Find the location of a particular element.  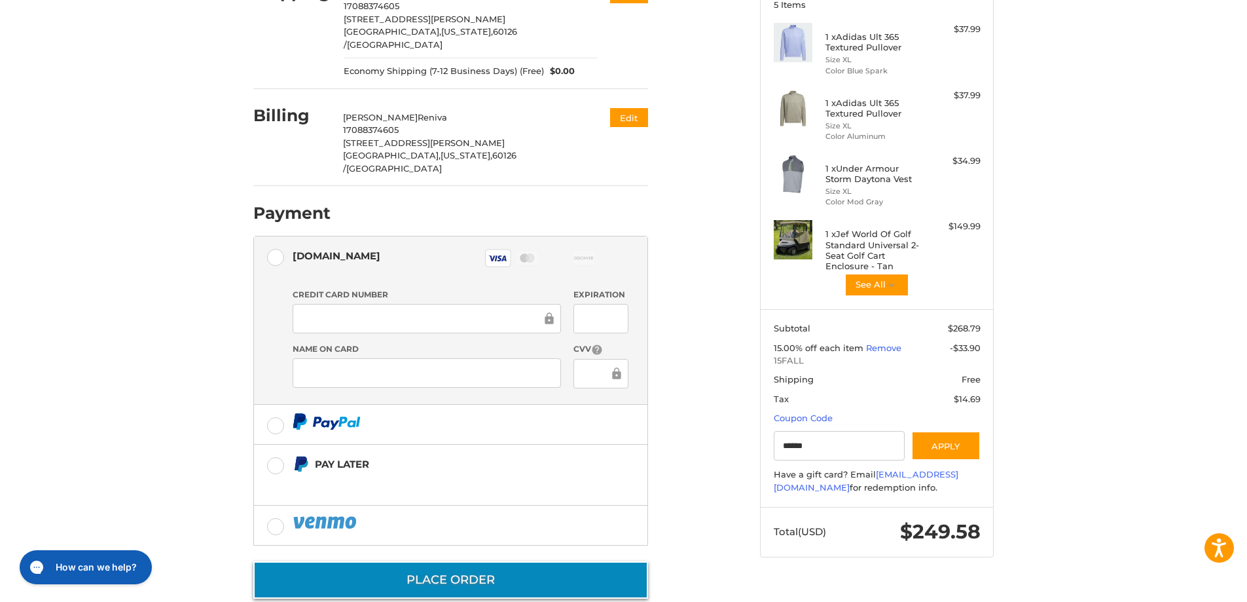

div: $149.99 is located at coordinates (954, 226).